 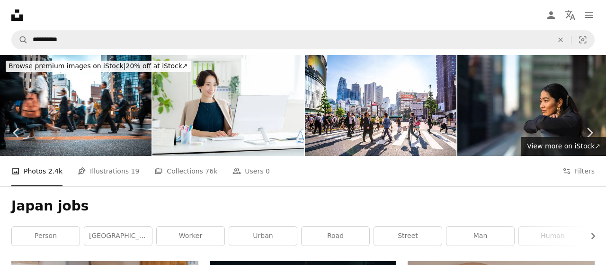 What do you see at coordinates (553, 236) in the screenshot?
I see `a: human` at bounding box center [553, 236].